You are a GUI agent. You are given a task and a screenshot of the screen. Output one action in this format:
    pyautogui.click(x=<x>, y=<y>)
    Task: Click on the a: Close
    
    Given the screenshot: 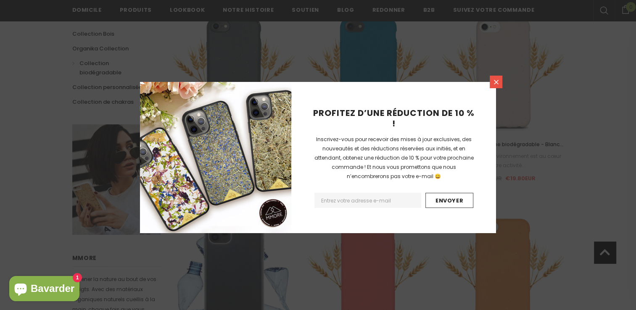 What is the action you would take?
    pyautogui.click(x=496, y=82)
    